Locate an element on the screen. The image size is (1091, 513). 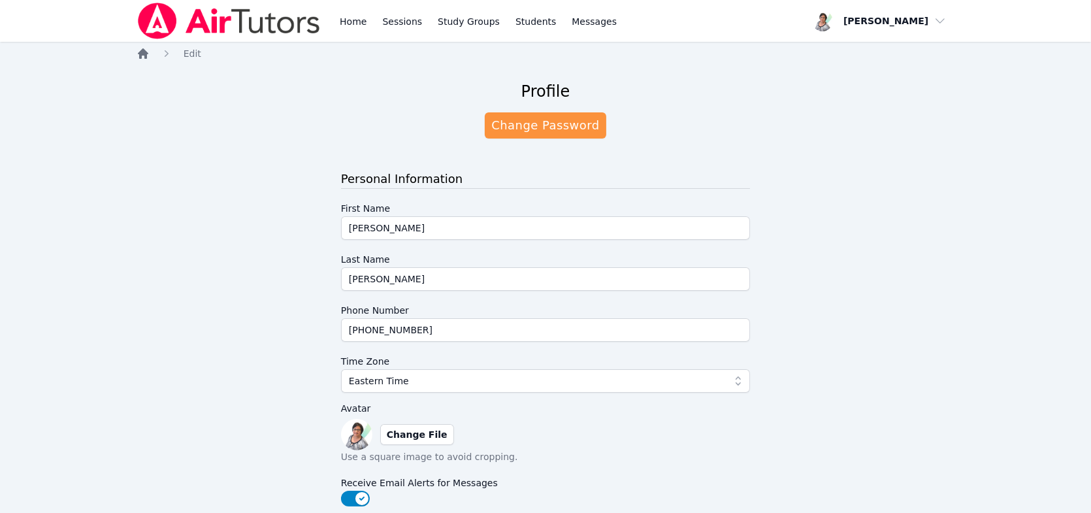
p: Use a square image to avoid cropping. is located at coordinates (545, 456).